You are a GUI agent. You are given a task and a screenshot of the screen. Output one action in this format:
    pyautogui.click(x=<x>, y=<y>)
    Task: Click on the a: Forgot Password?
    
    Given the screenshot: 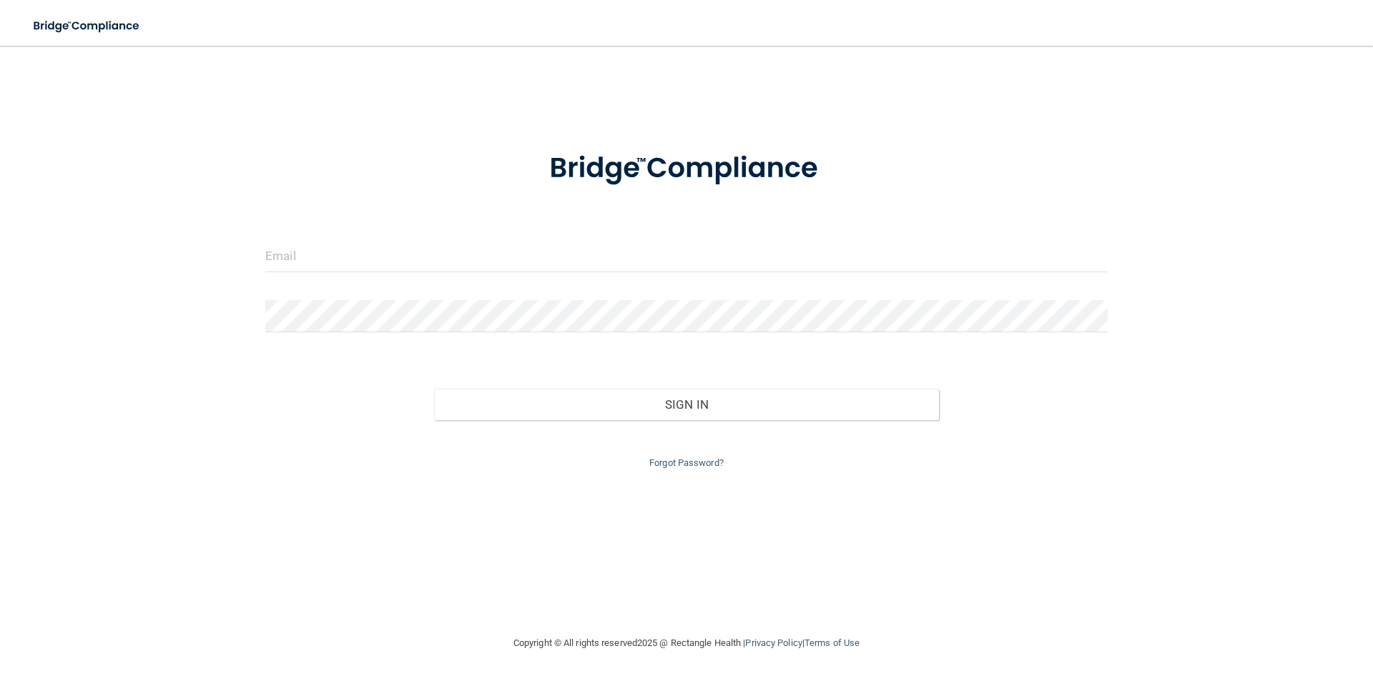 What is the action you would take?
    pyautogui.click(x=686, y=463)
    